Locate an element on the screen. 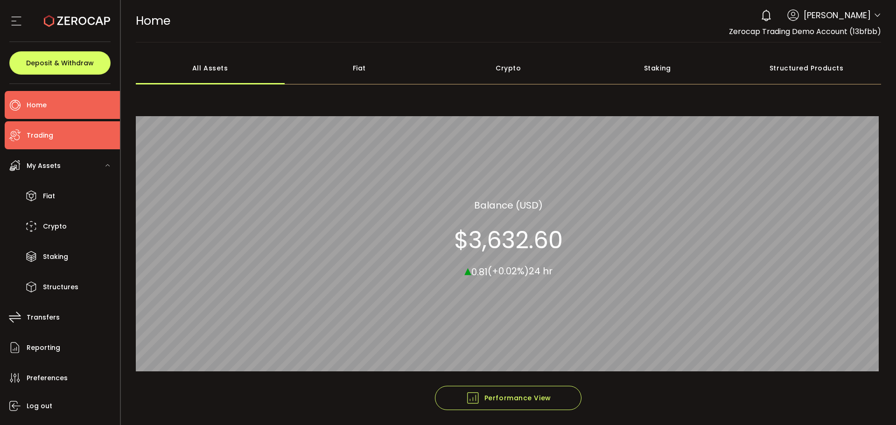  span: Crypto is located at coordinates (55, 226).